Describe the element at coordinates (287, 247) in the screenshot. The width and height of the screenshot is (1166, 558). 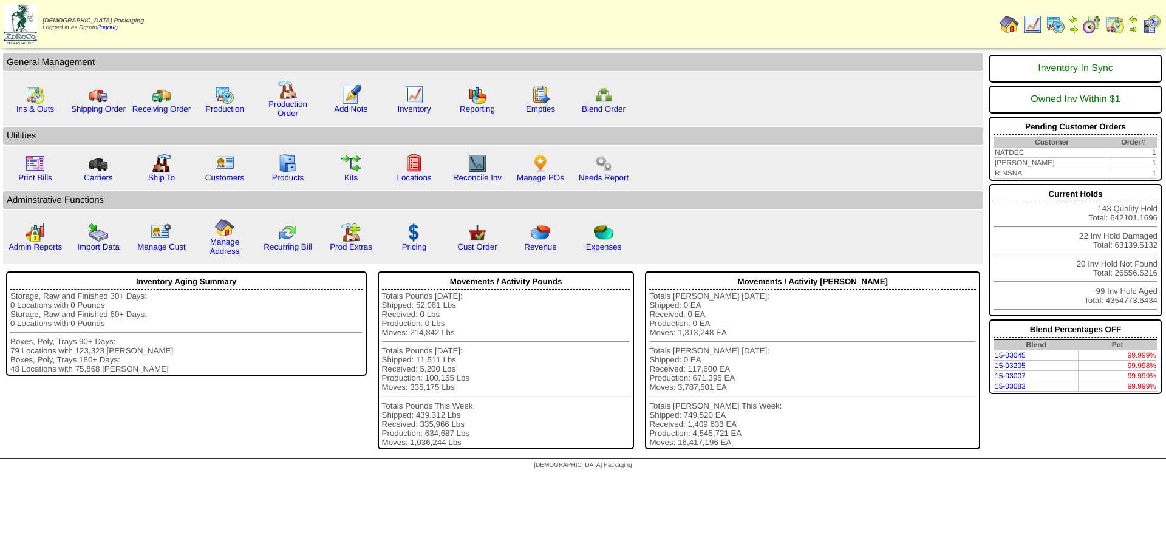
I see `a: Recurring Bill` at that location.